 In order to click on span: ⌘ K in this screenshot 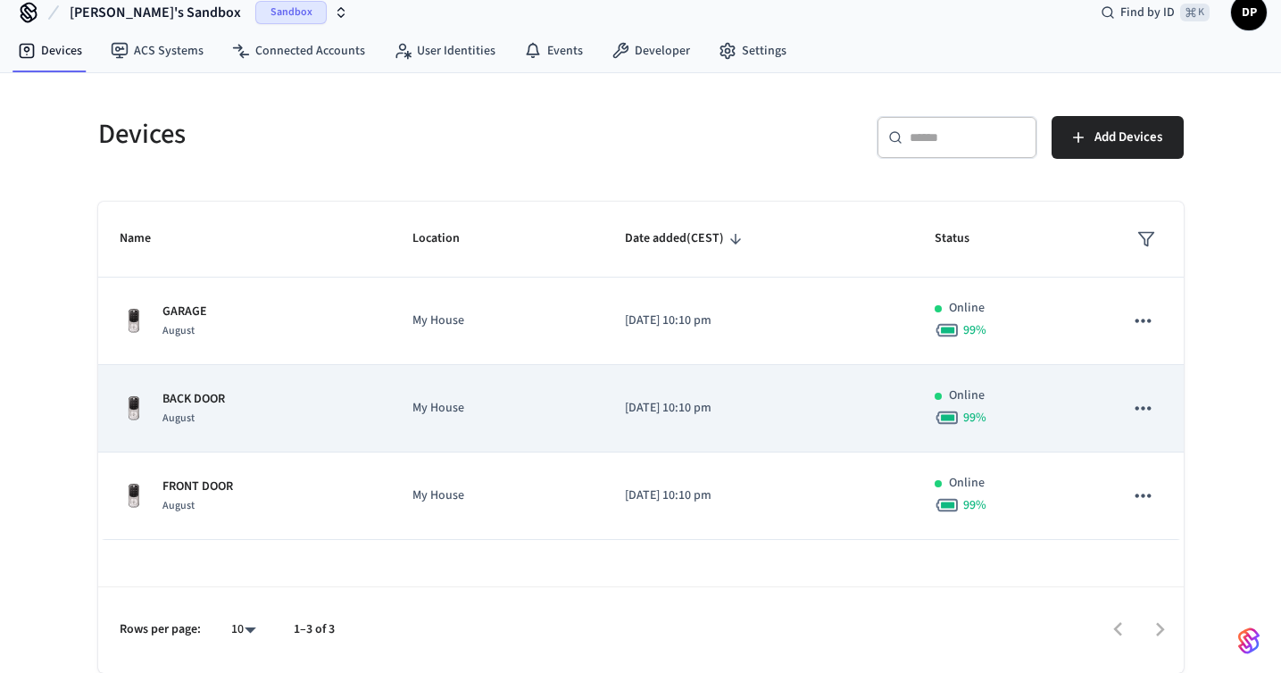, I will do `click(1194, 12)`.